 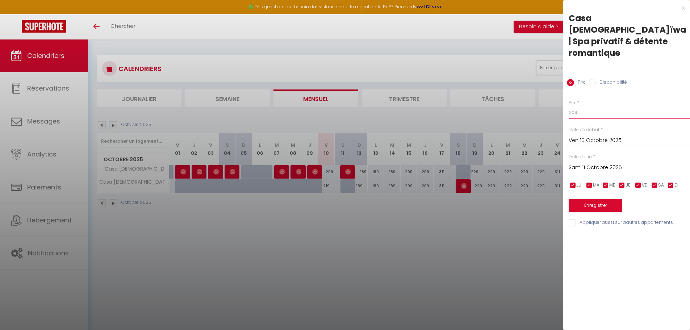 I want to click on label: Date de fin, so click(x=580, y=157).